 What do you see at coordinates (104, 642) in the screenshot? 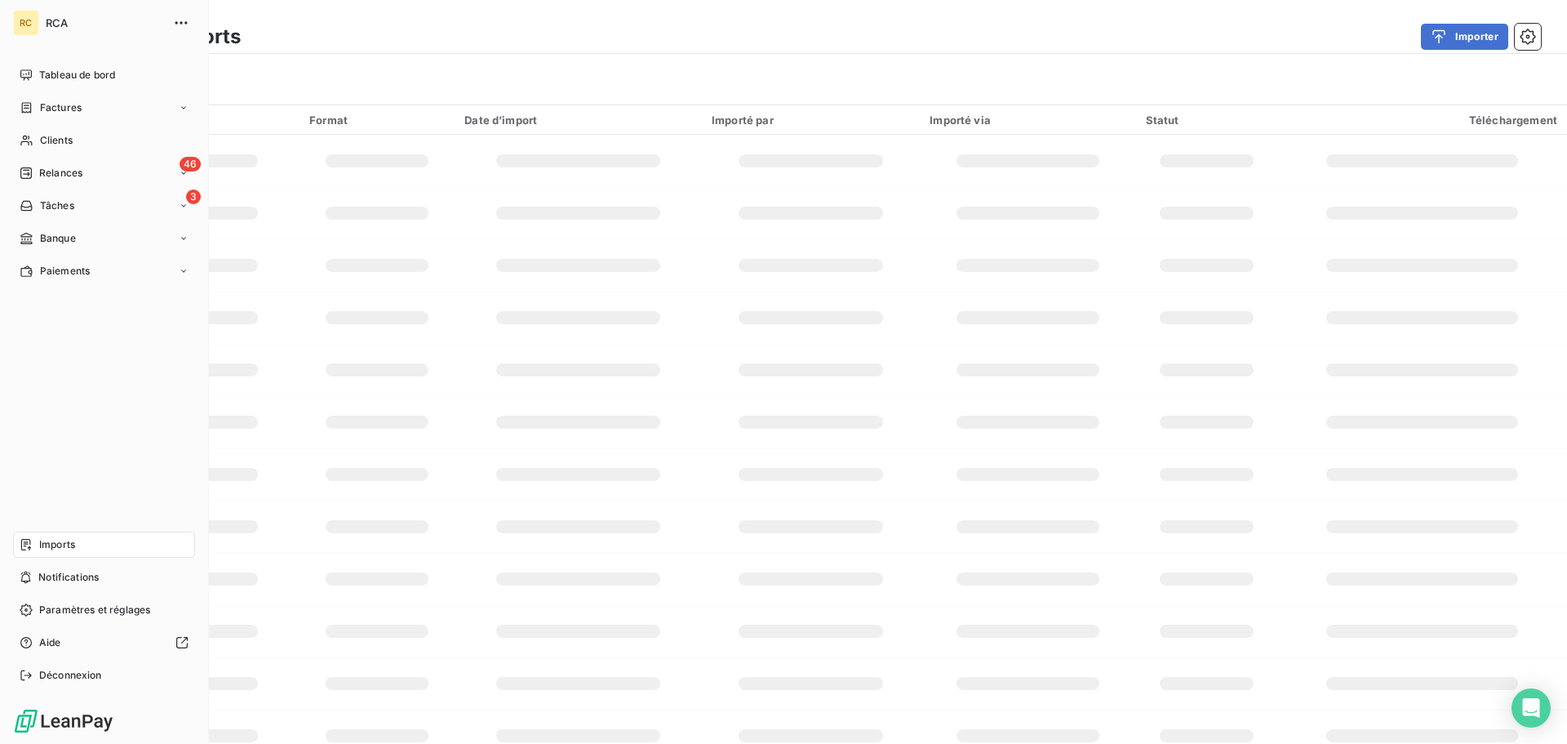
I see `a: Aide` at bounding box center [104, 642].